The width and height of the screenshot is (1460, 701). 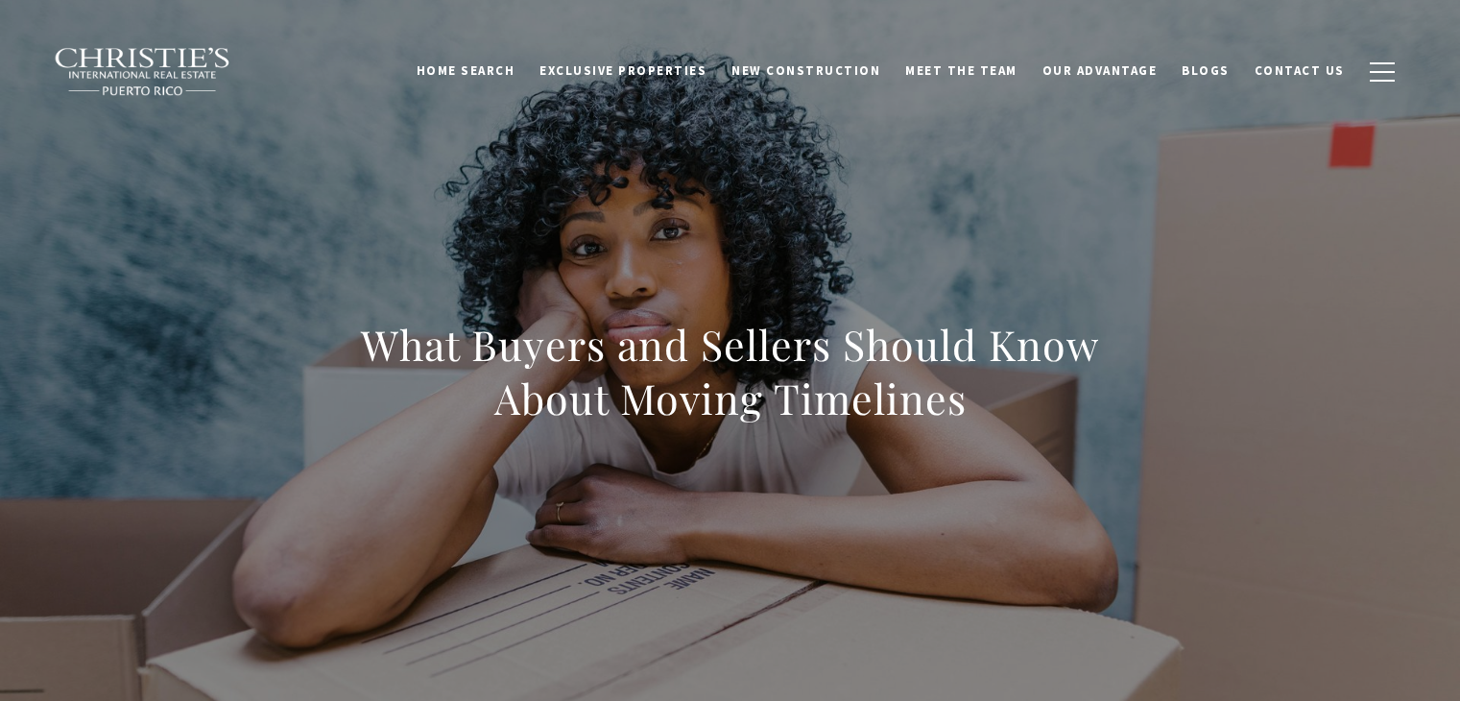 I want to click on a: Home Search, so click(x=466, y=71).